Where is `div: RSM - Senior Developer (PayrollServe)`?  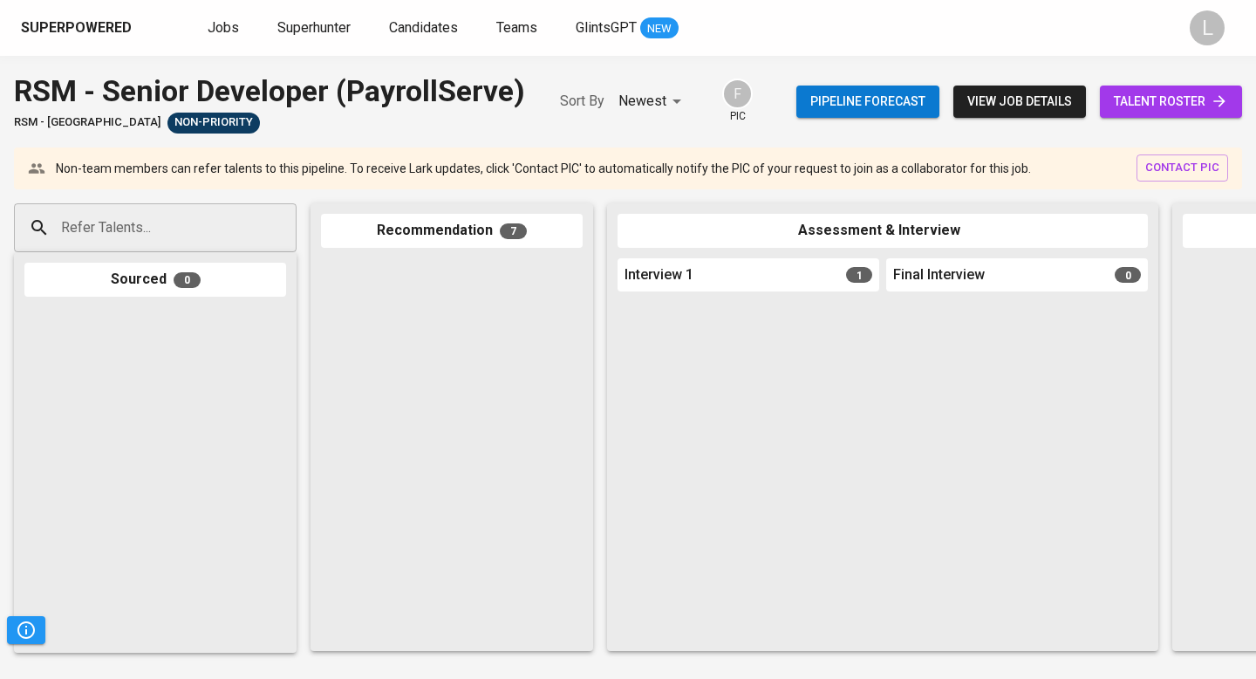
div: RSM - Senior Developer (PayrollServe) is located at coordinates (270, 91).